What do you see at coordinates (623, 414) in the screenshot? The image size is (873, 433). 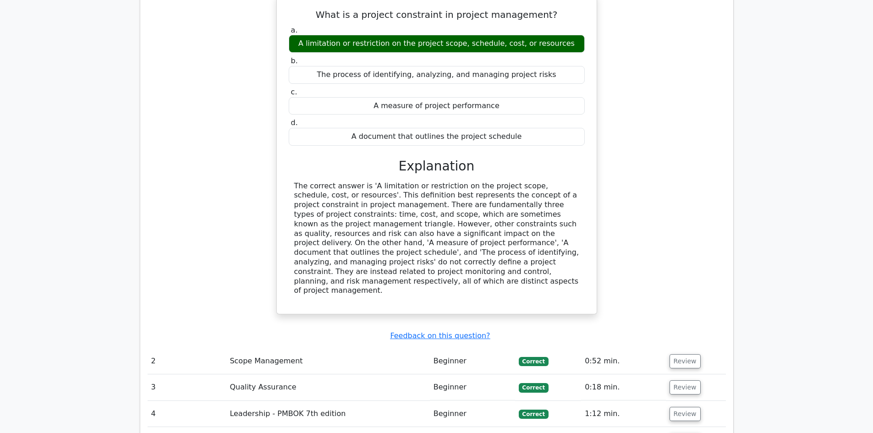 I see `td: 1:12 min.` at bounding box center [623, 414].